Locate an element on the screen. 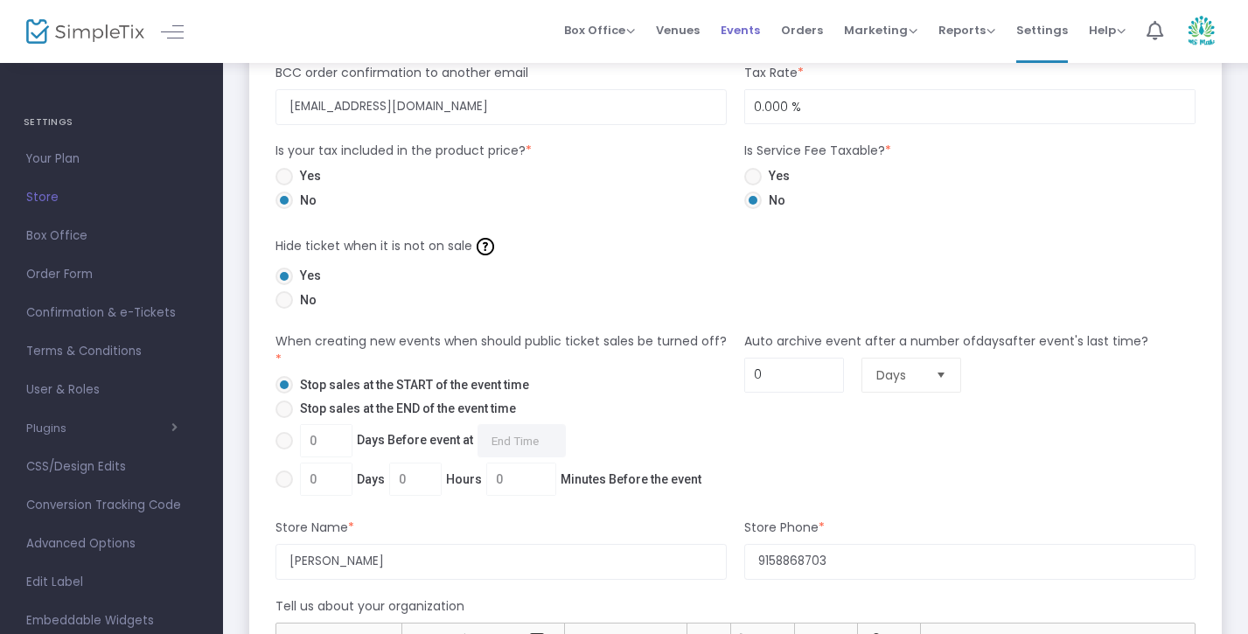  input: Enter Email is located at coordinates (501, 107).